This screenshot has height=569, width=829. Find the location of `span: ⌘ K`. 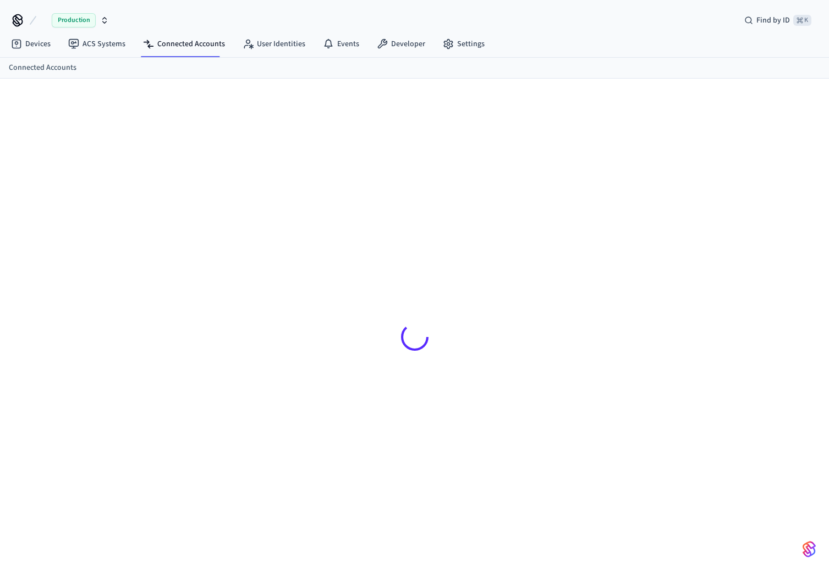

span: ⌘ K is located at coordinates (802, 20).